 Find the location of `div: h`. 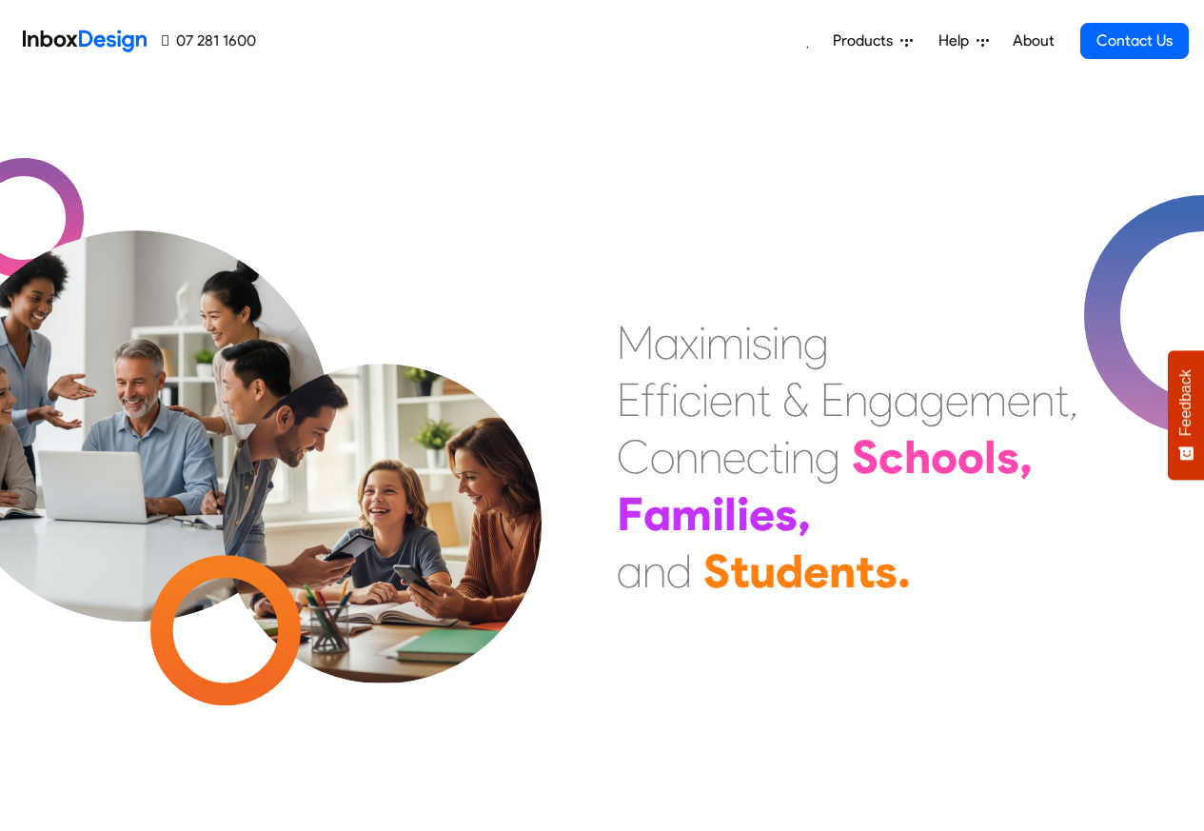

div: h is located at coordinates (918, 457).